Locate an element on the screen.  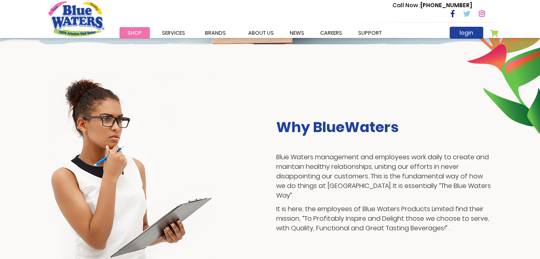
a: News is located at coordinates (297, 33).